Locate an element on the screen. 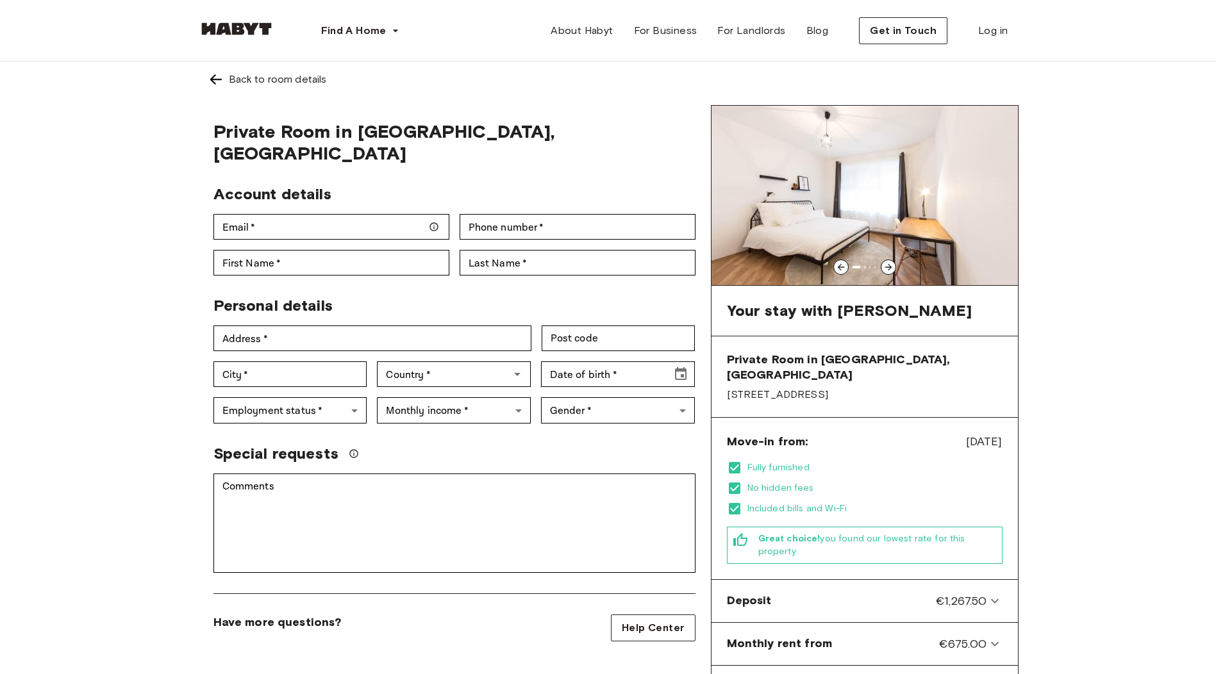 Image resolution: width=1216 pixels, height=674 pixels. a: Help Center is located at coordinates (652, 628).